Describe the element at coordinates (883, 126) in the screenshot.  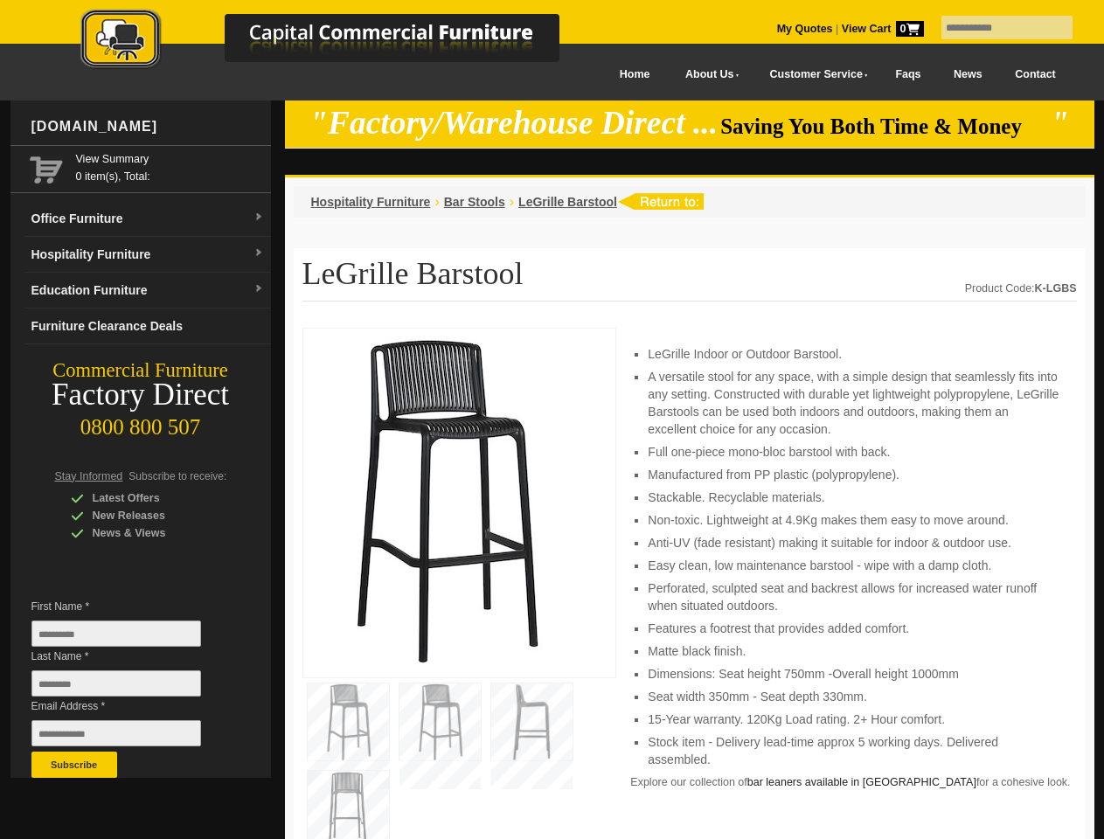
I see `span: Saving You Both Time & Money` at that location.